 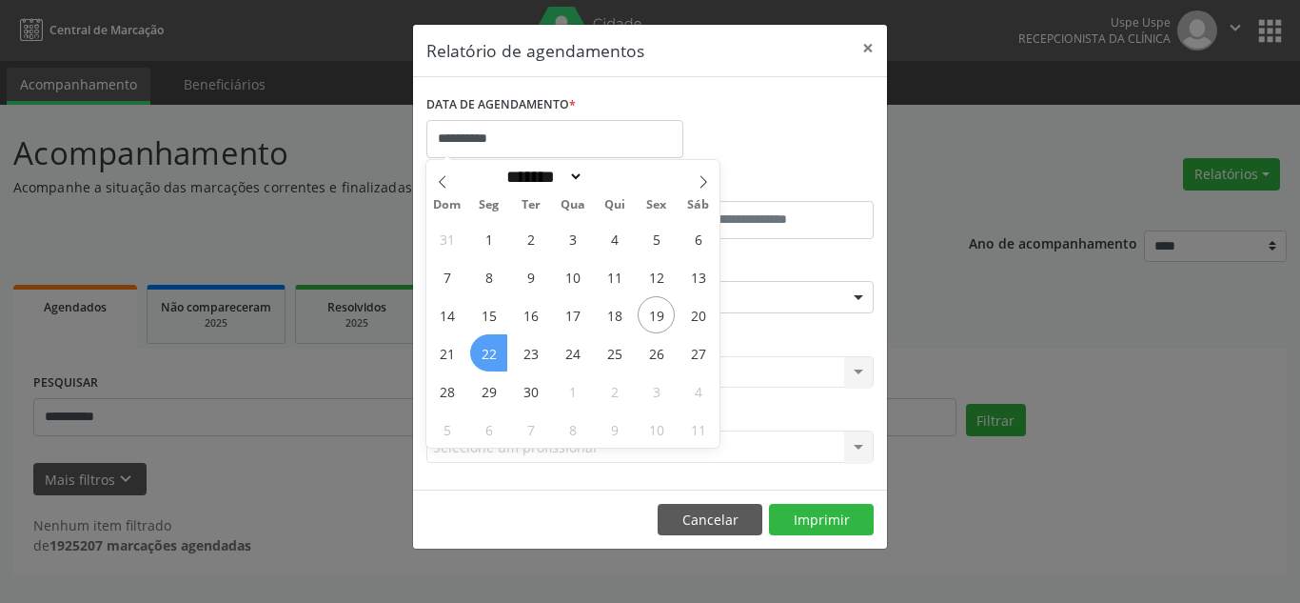 What do you see at coordinates (446, 314) in the screenshot?
I see `span: Setembro 14, 2025` at bounding box center [446, 314].